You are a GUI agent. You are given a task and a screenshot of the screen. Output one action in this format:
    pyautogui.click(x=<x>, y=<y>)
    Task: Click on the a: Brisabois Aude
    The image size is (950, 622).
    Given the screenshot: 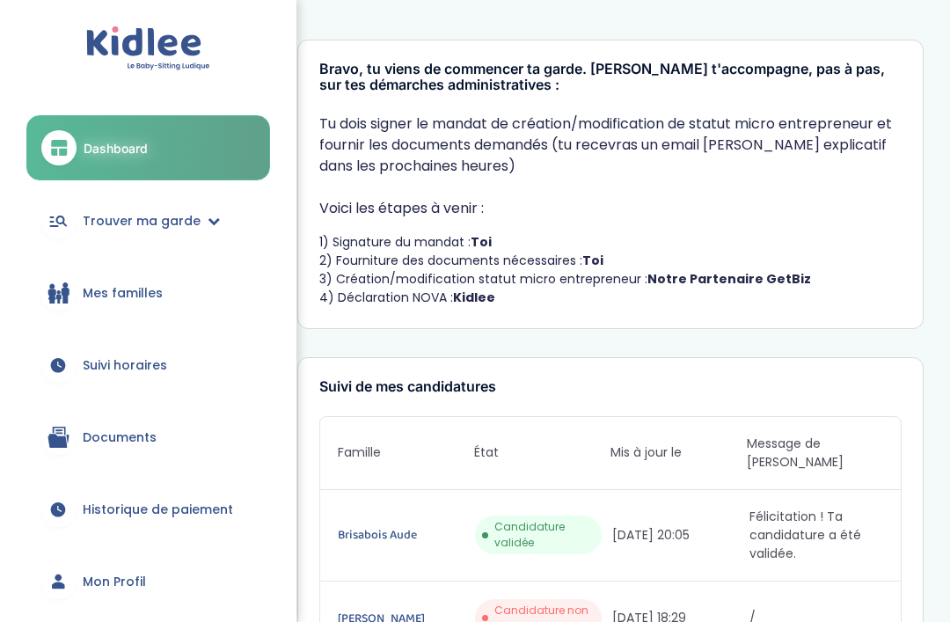 What is the action you would take?
    pyautogui.click(x=404, y=535)
    